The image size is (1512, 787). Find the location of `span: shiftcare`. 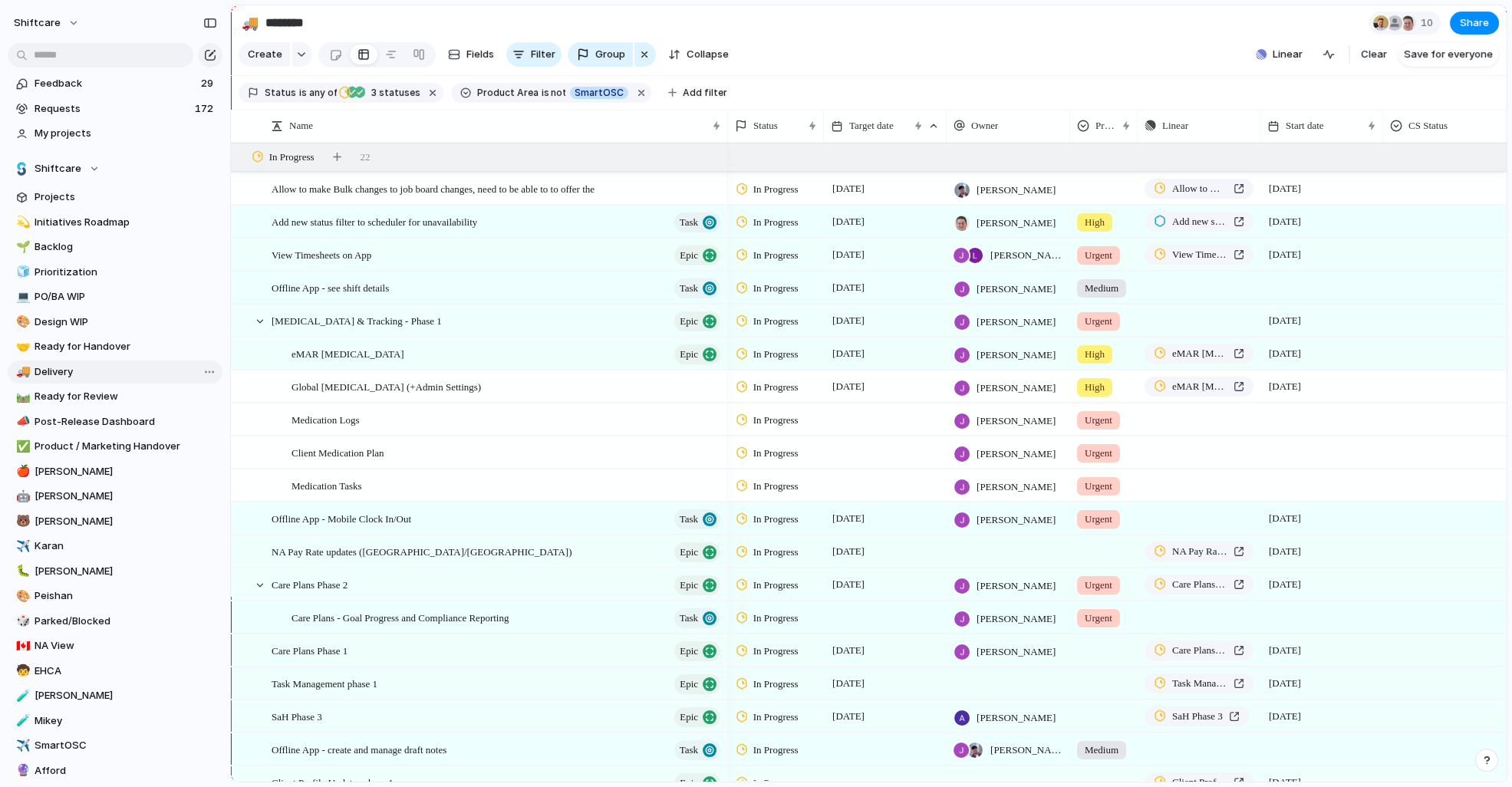

span: shiftcare is located at coordinates (37, 23).